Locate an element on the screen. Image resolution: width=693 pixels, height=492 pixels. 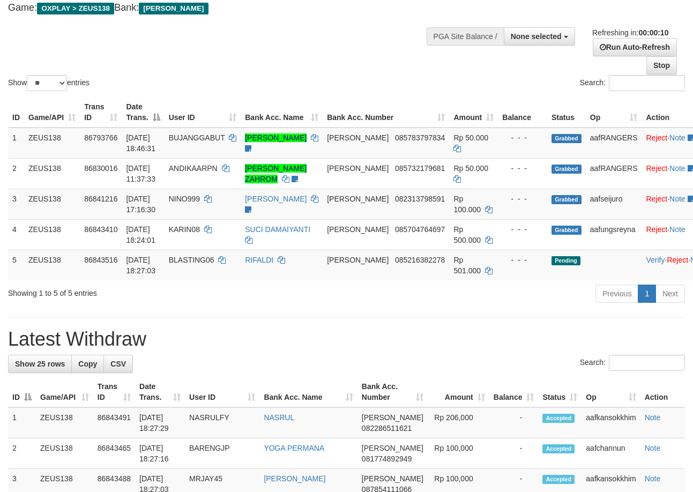
span: ANDIKAARPN is located at coordinates (193, 168).